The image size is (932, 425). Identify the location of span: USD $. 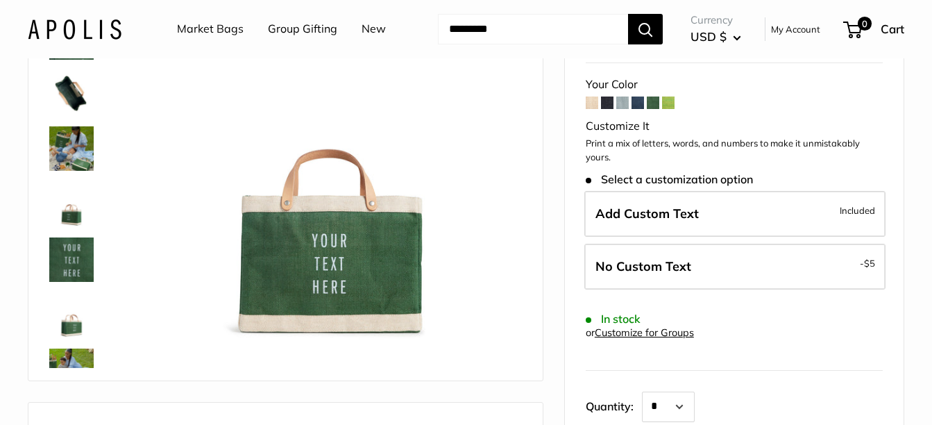
(708, 36).